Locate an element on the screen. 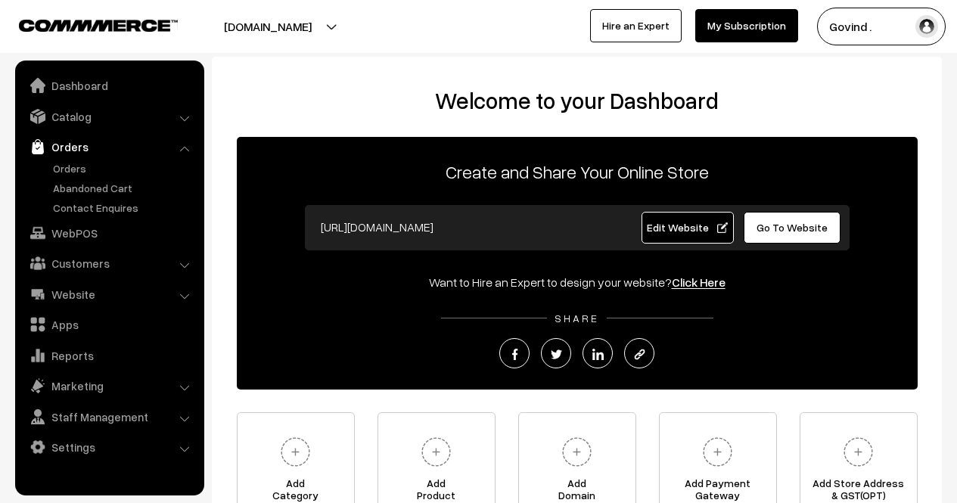 The image size is (957, 503). button: Govind . is located at coordinates (881, 26).